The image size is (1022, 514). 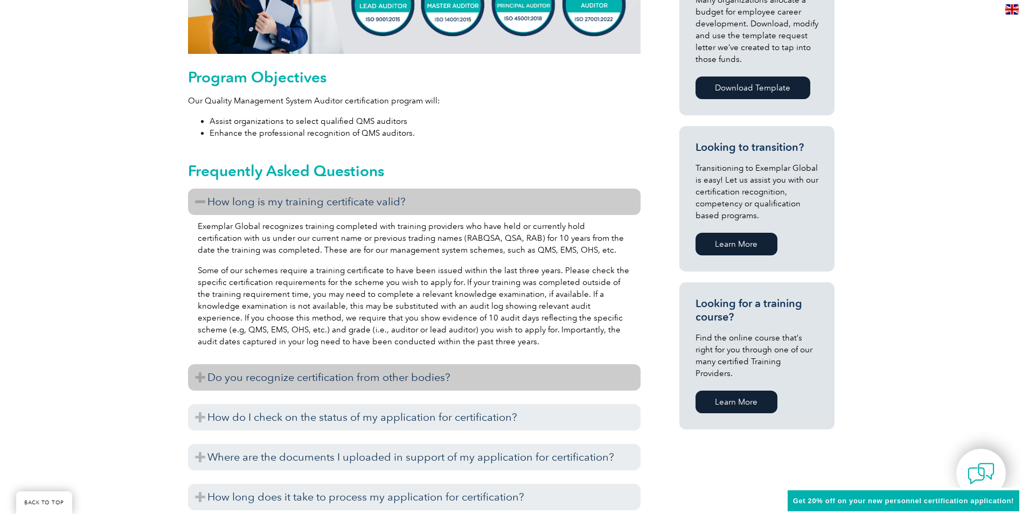 I want to click on h3: Where are the documents I uploaded in support of my application for certification?, so click(x=414, y=457).